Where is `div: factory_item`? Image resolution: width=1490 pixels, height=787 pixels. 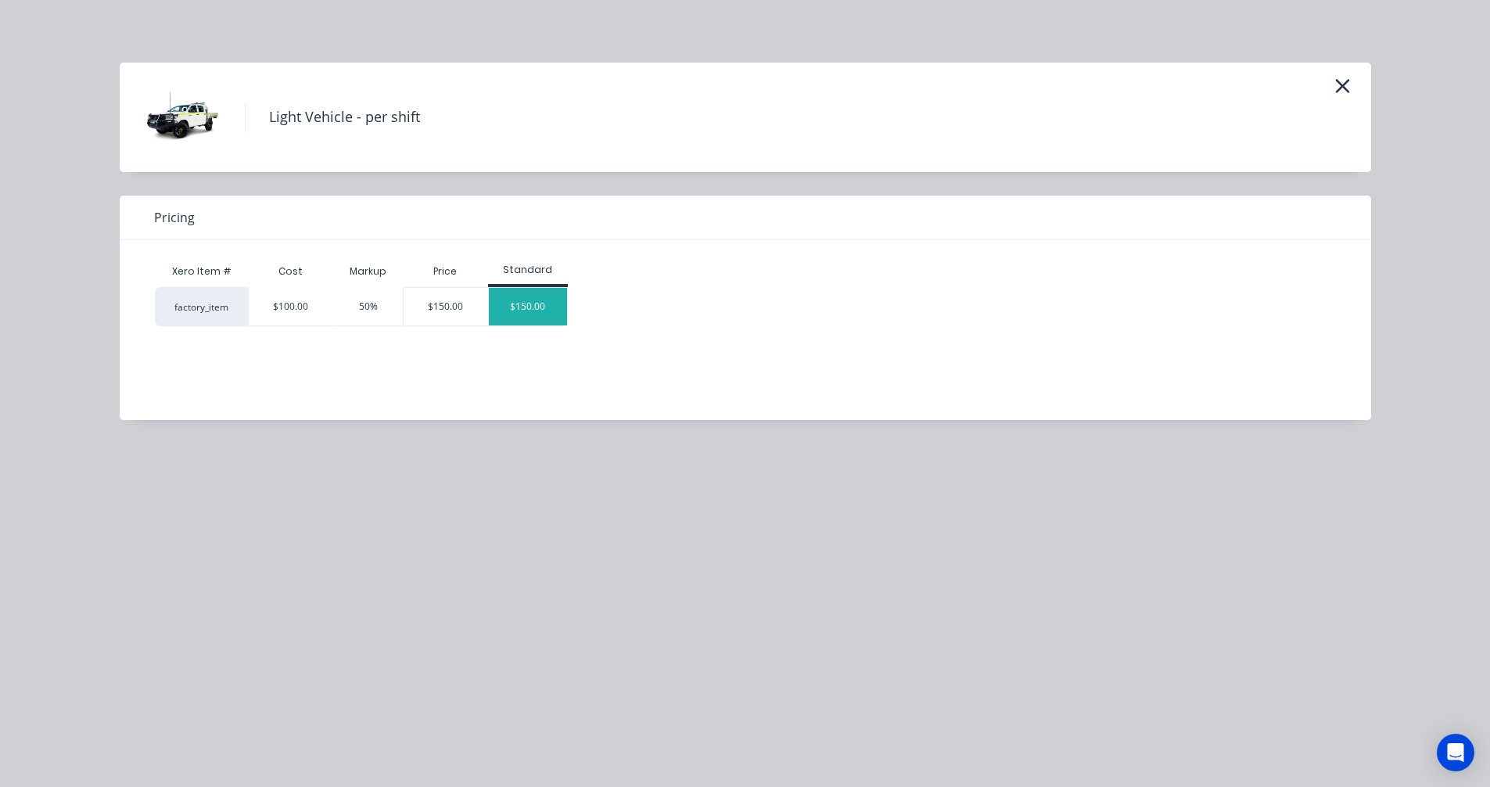
div: factory_item is located at coordinates (202, 307).